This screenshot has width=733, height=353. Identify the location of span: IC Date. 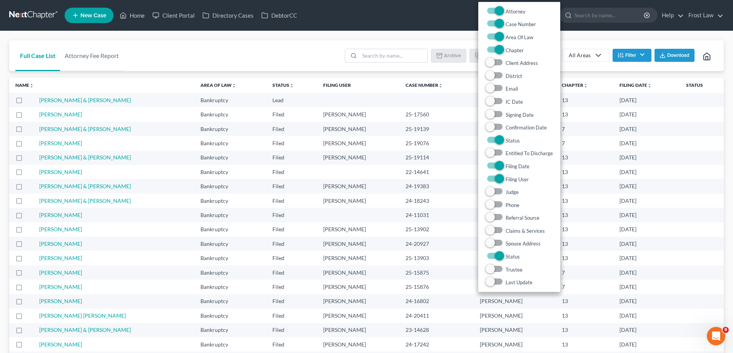
(514, 102).